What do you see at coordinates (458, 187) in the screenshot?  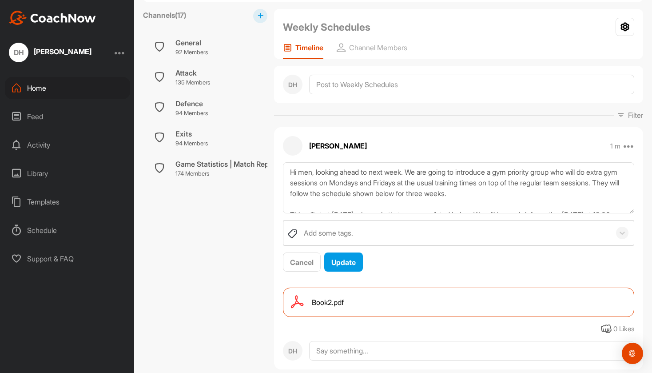 I see `textarea: Hi men, looking ahead to next week. We are going to introduce a gym priority group who will do ex...` at bounding box center [458, 187].